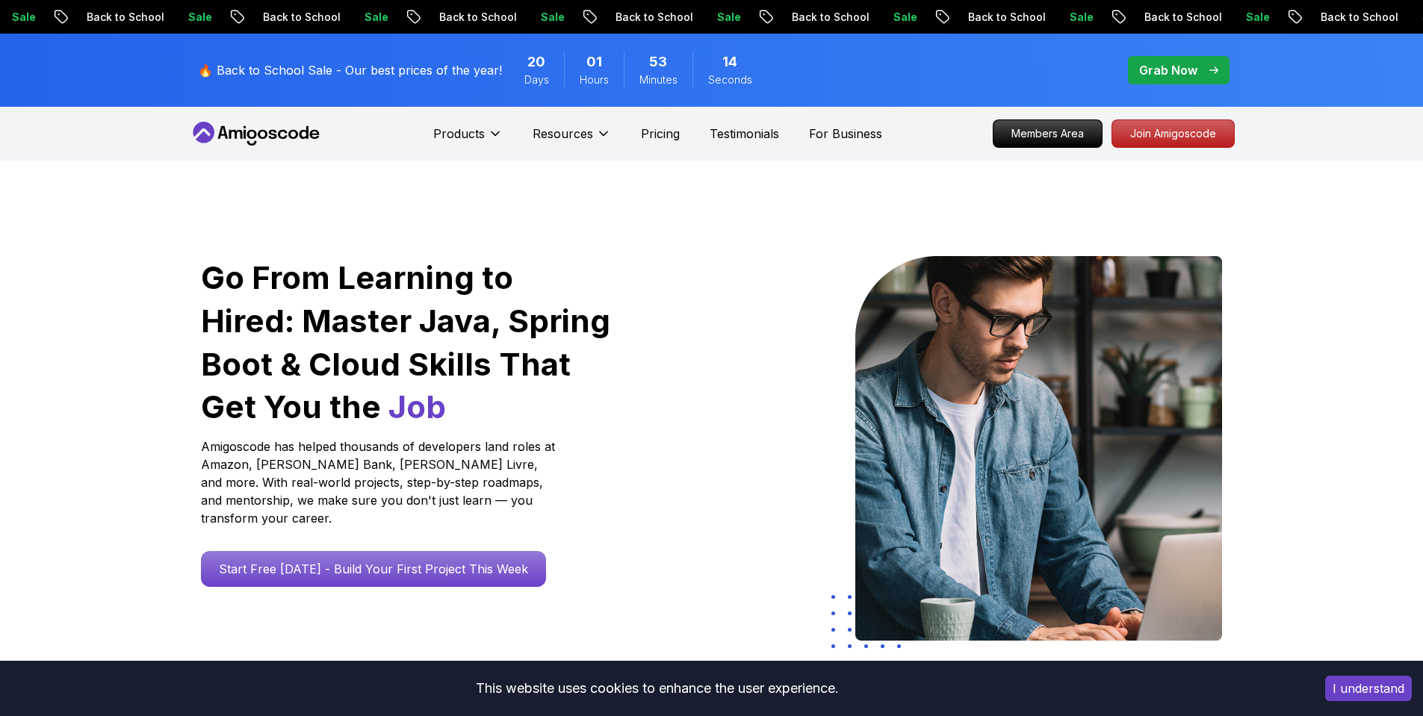  Describe the element at coordinates (562, 134) in the screenshot. I see `p: Resources` at that location.